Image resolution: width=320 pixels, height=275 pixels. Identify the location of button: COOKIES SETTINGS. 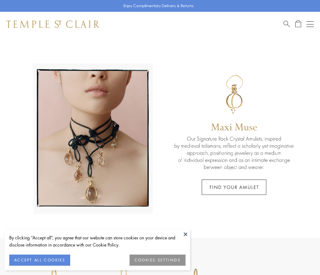
(157, 260).